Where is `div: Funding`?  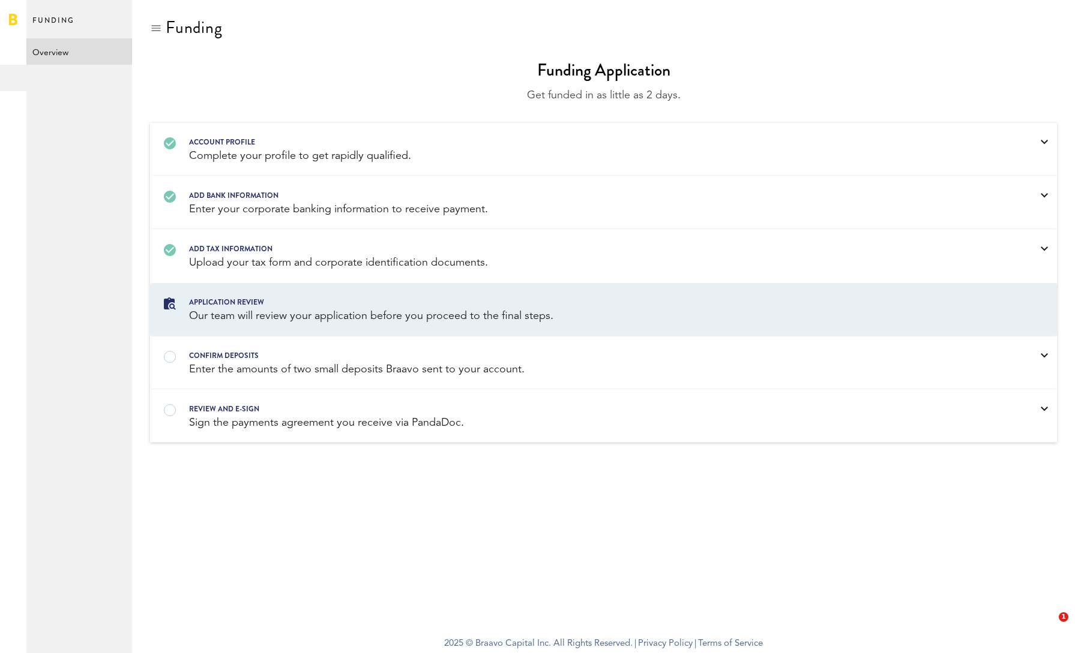 div: Funding is located at coordinates (194, 28).